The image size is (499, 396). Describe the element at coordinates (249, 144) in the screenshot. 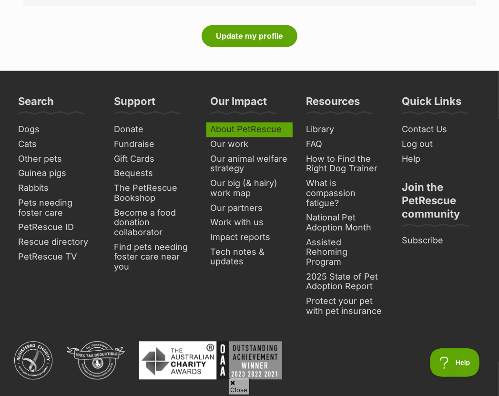

I see `a: Our work` at that location.